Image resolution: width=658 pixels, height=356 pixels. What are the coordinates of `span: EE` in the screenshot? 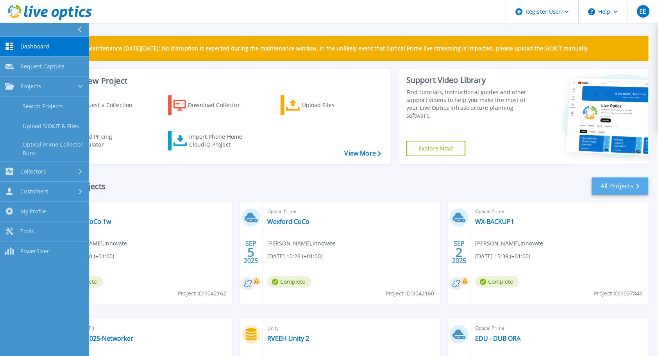 It's located at (643, 11).